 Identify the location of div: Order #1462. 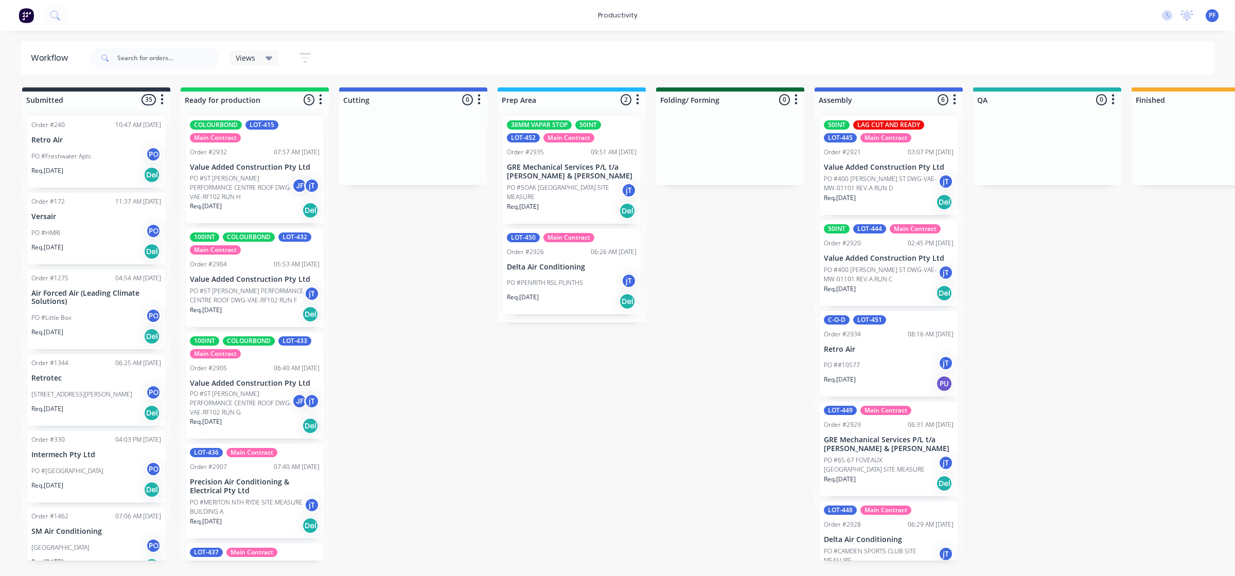
(50, 517).